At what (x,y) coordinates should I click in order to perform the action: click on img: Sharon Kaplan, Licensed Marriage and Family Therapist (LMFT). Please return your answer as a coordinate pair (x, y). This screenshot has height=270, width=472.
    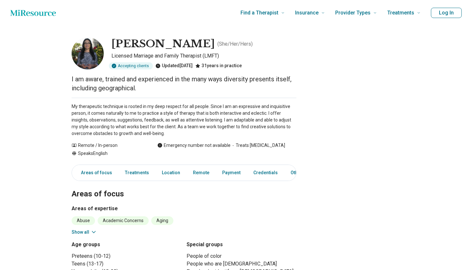
    Looking at the image, I should click on (88, 53).